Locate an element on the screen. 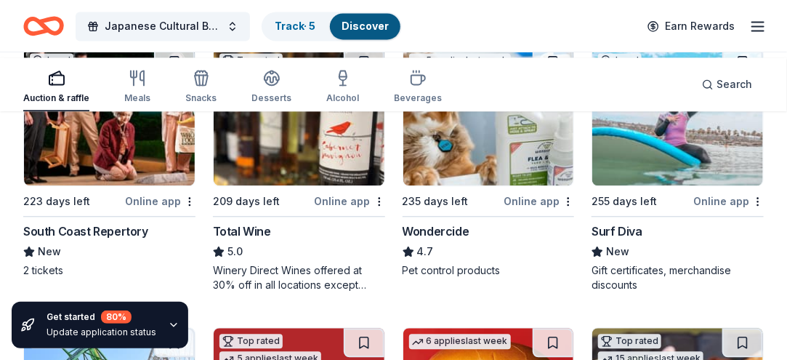 The image size is (787, 360). button: Track· 5Discover is located at coordinates (331, 26).